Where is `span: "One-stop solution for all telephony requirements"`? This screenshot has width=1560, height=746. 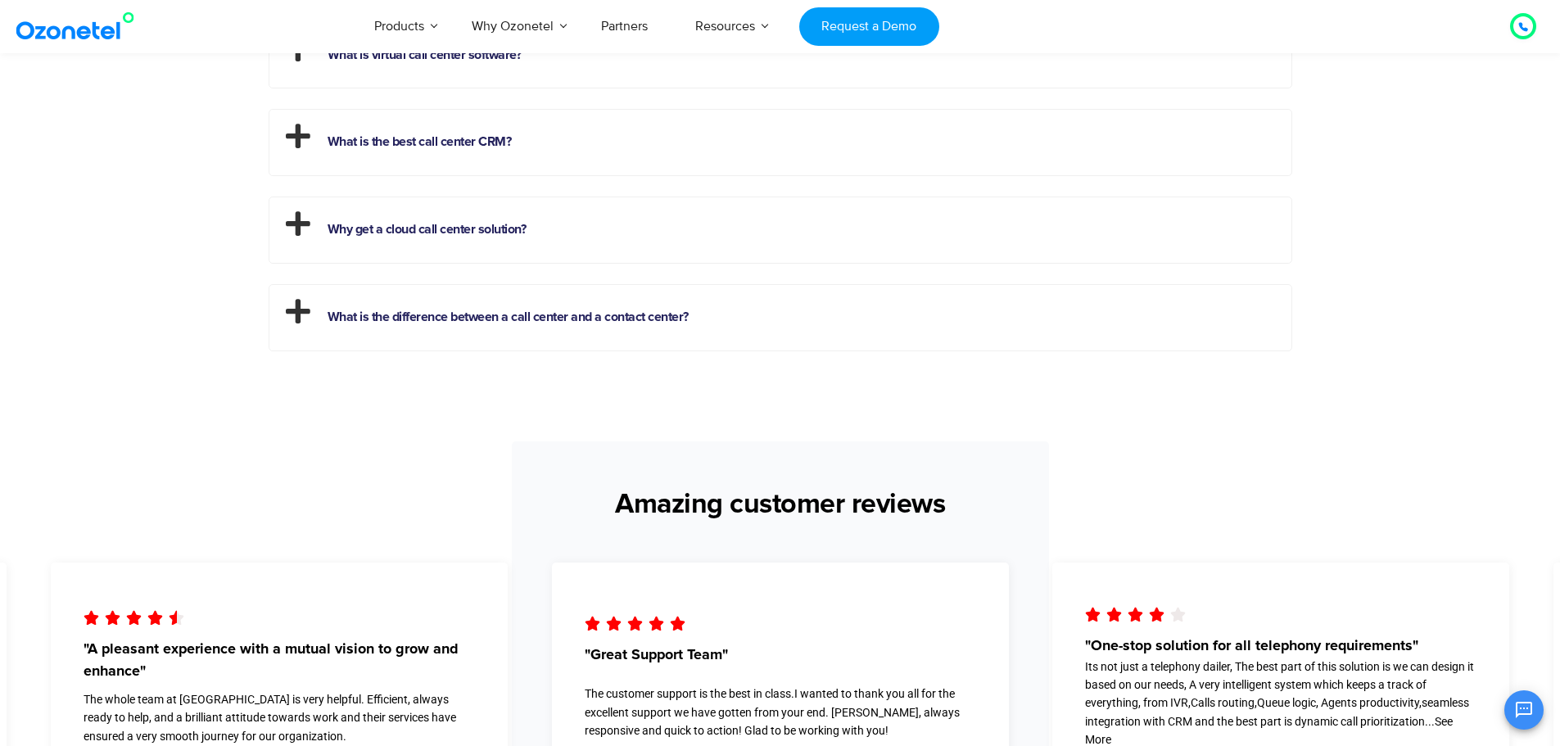
span: "One-stop solution for all telephony requirements" is located at coordinates (1251, 646).